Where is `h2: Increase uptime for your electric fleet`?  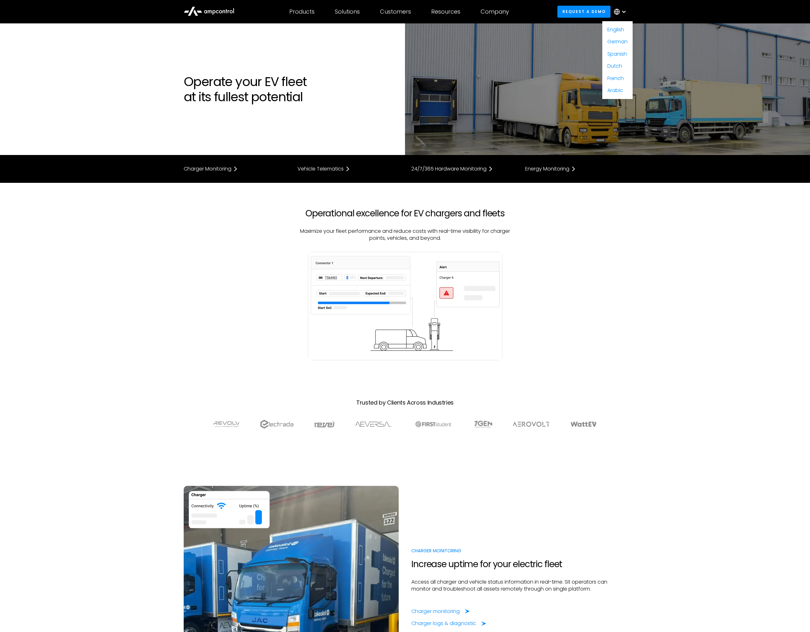 h2: Increase uptime for your electric fleet is located at coordinates (519, 564).